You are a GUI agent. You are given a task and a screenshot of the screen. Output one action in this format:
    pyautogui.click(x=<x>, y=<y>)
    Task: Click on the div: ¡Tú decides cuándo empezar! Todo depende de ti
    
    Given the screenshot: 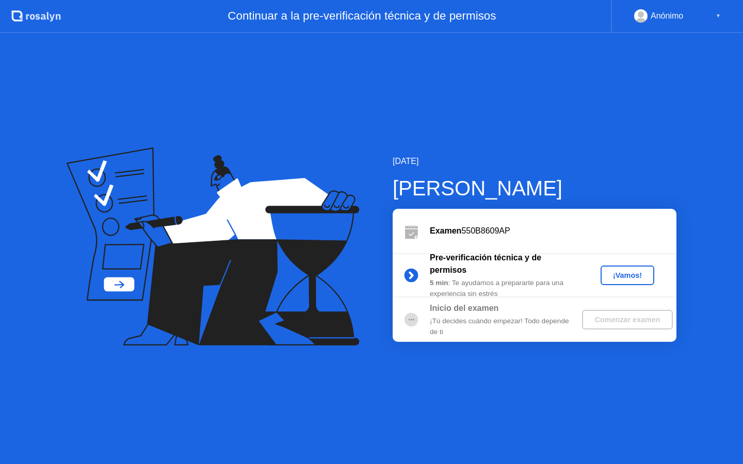 What is the action you would take?
    pyautogui.click(x=504, y=327)
    